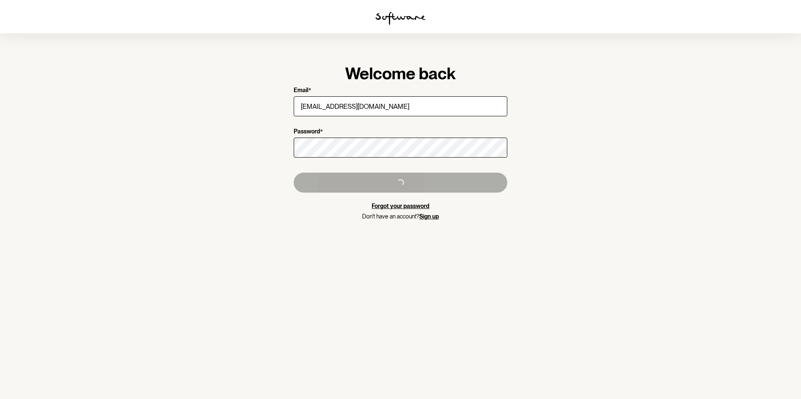 The height and width of the screenshot is (399, 801). Describe the element at coordinates (429, 217) in the screenshot. I see `a: Sign up` at that location.